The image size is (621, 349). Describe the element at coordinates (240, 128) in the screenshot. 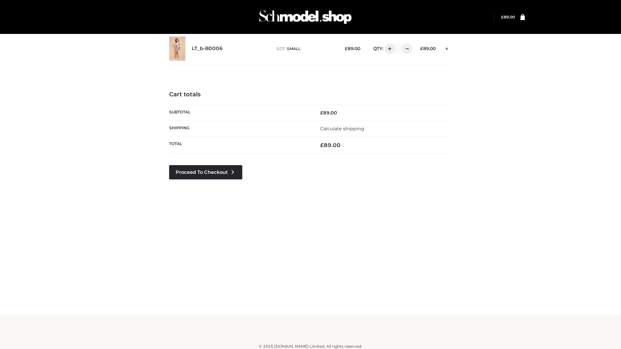

I see `th: Shipping` at that location.